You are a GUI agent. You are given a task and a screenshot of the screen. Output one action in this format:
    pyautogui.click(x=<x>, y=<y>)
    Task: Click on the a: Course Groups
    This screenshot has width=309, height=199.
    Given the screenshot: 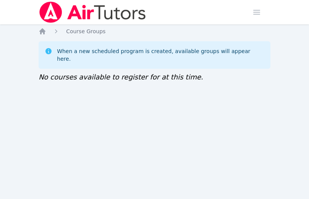 What is the action you would take?
    pyautogui.click(x=85, y=31)
    